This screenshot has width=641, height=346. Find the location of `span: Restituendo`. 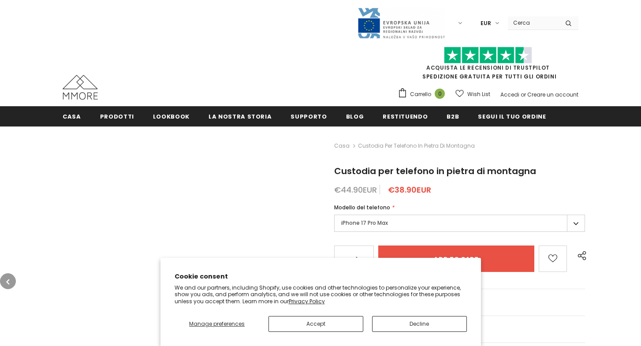

span: Restituendo is located at coordinates (405, 116).